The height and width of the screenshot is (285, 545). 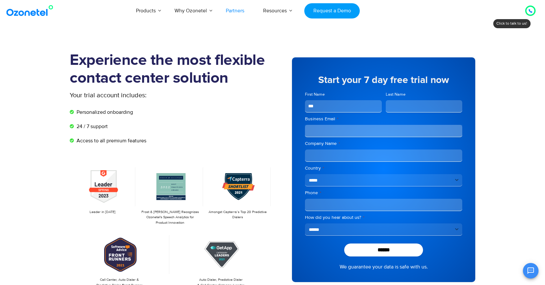 What do you see at coordinates (424, 94) in the screenshot?
I see `label: Last Name` at bounding box center [424, 94].